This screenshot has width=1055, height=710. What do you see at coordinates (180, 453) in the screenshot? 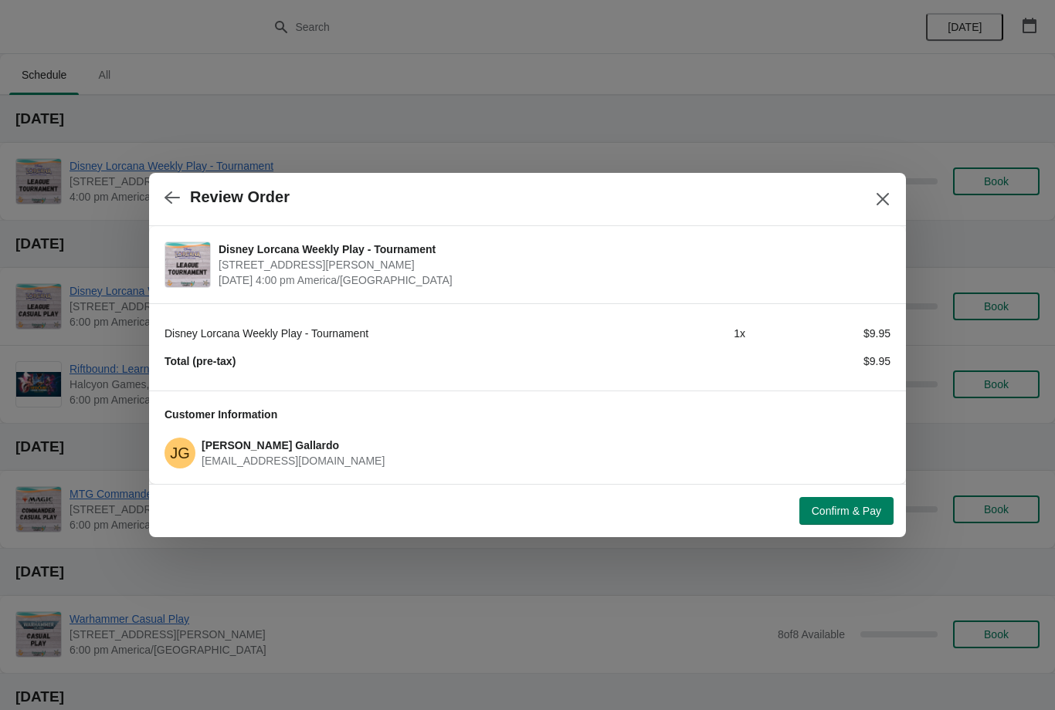
I see `span: John` at bounding box center [180, 453].